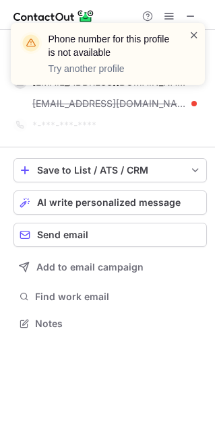  I want to click on span: Notes, so click(118, 324).